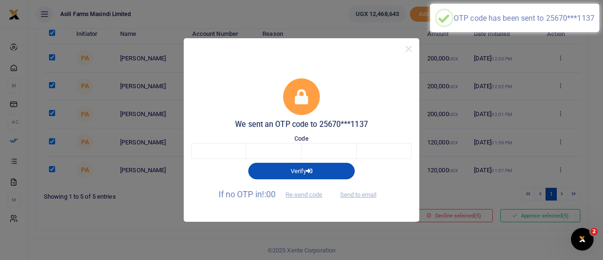 The width and height of the screenshot is (603, 260). Describe the element at coordinates (301, 138) in the screenshot. I see `label: Code` at that location.